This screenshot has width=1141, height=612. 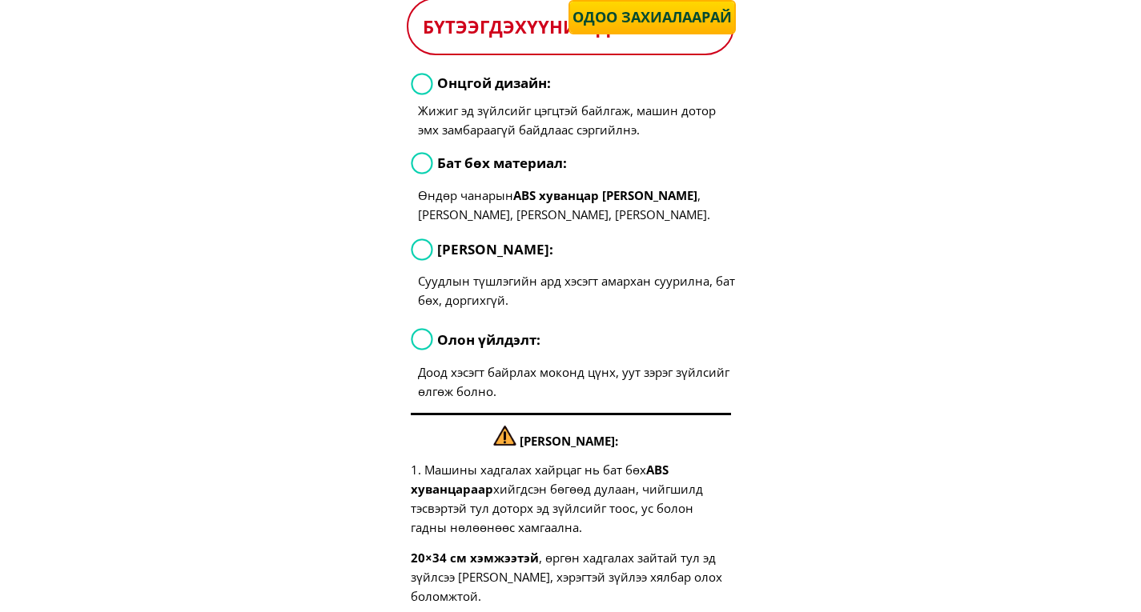 What do you see at coordinates (475, 558) in the screenshot?
I see `span: 20×34 см хэмжээтэй` at bounding box center [475, 558].